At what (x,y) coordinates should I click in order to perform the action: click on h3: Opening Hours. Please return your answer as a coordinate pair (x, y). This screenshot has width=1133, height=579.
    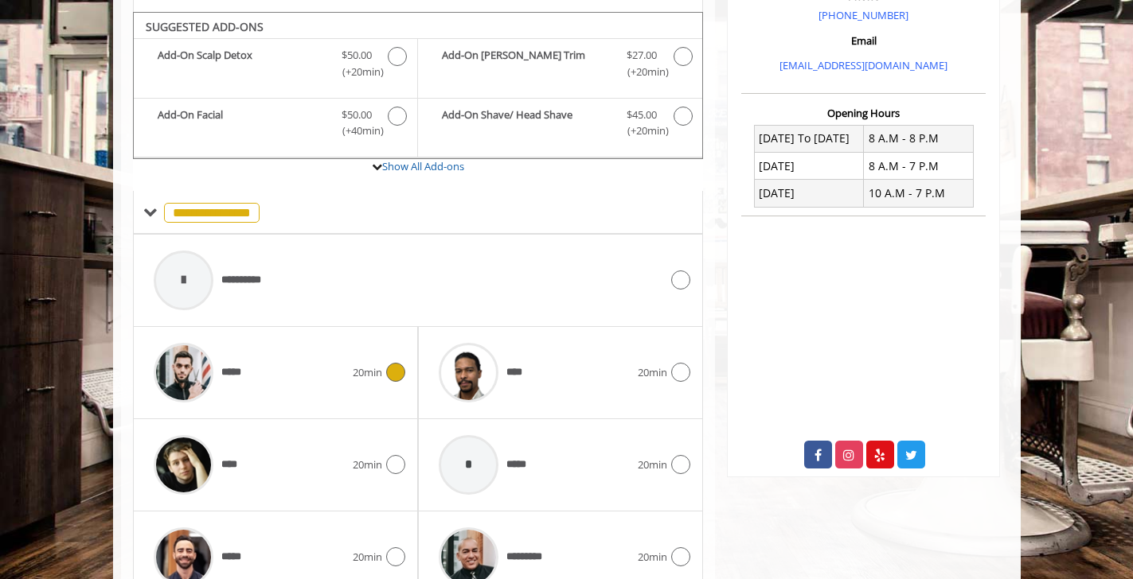
    Looking at the image, I should click on (863, 113).